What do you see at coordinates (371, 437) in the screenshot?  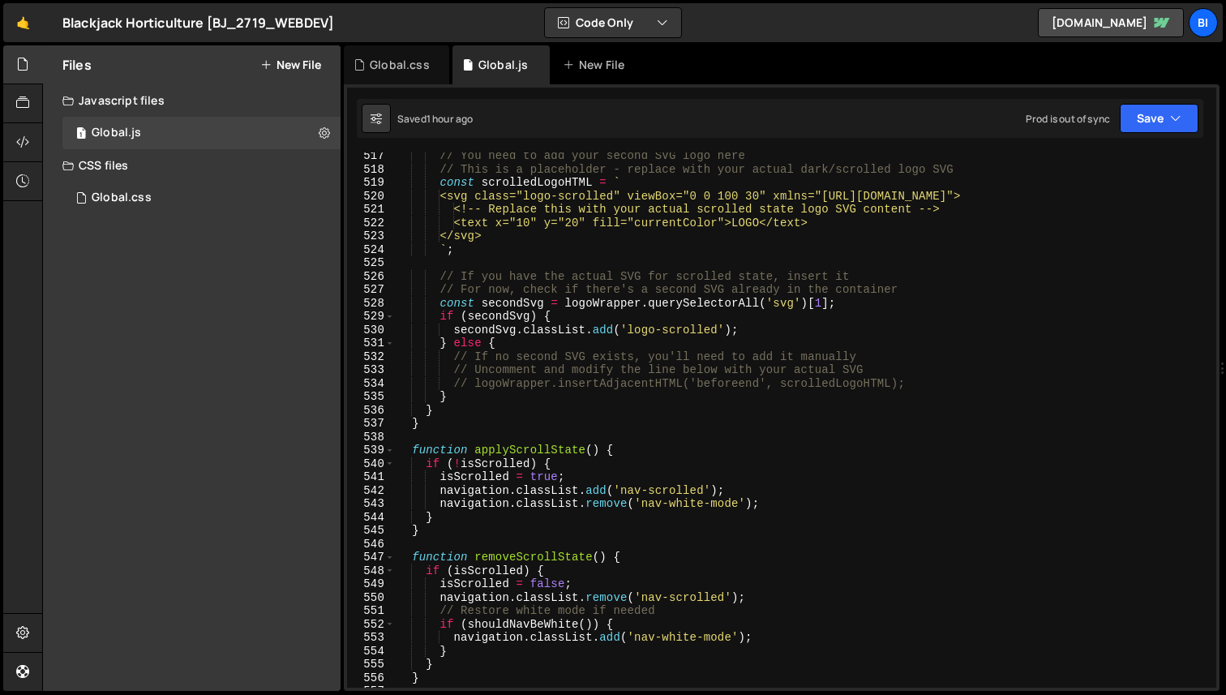 I see `div: 538` at bounding box center [371, 437].